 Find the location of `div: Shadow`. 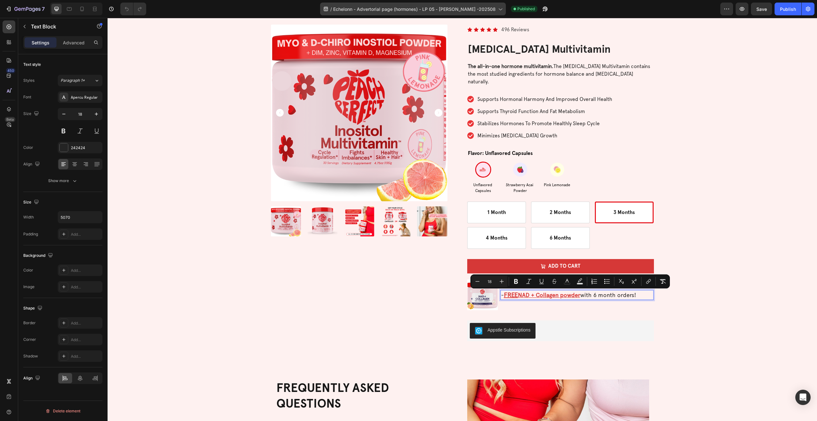

div: Shadow is located at coordinates (31, 356).